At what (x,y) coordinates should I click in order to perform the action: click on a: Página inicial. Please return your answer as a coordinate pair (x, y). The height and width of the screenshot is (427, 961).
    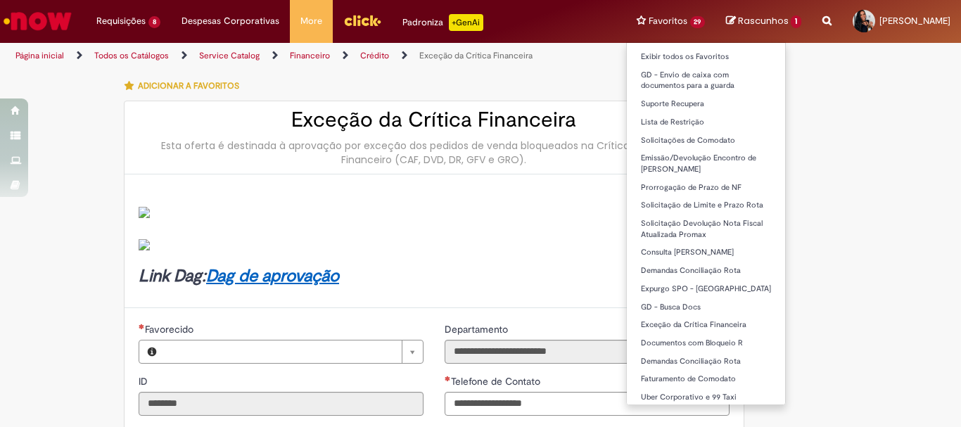
    Looking at the image, I should click on (39, 56).